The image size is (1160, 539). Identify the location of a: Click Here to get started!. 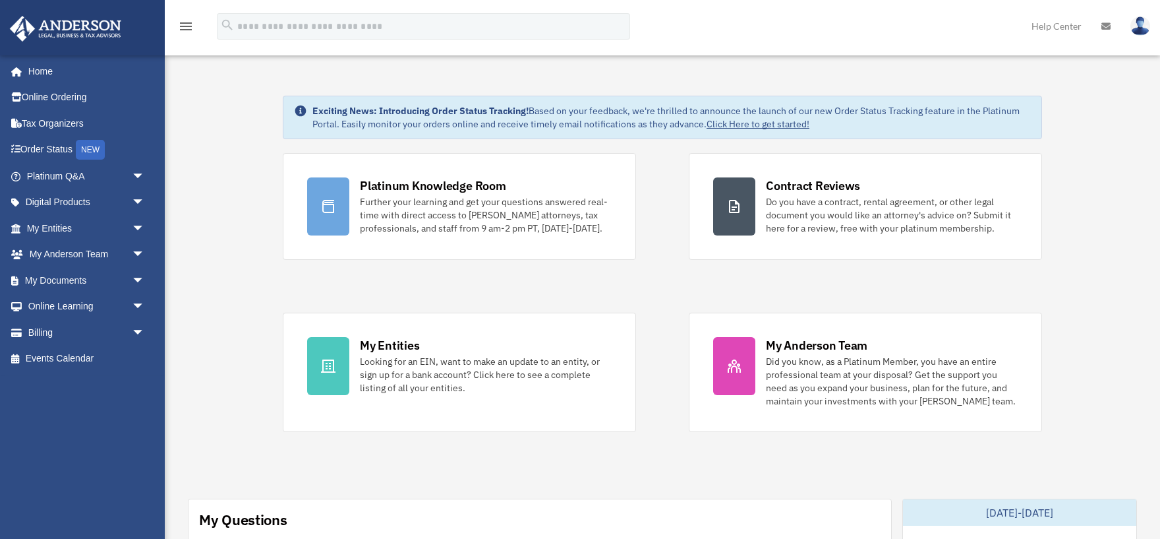
(758, 124).